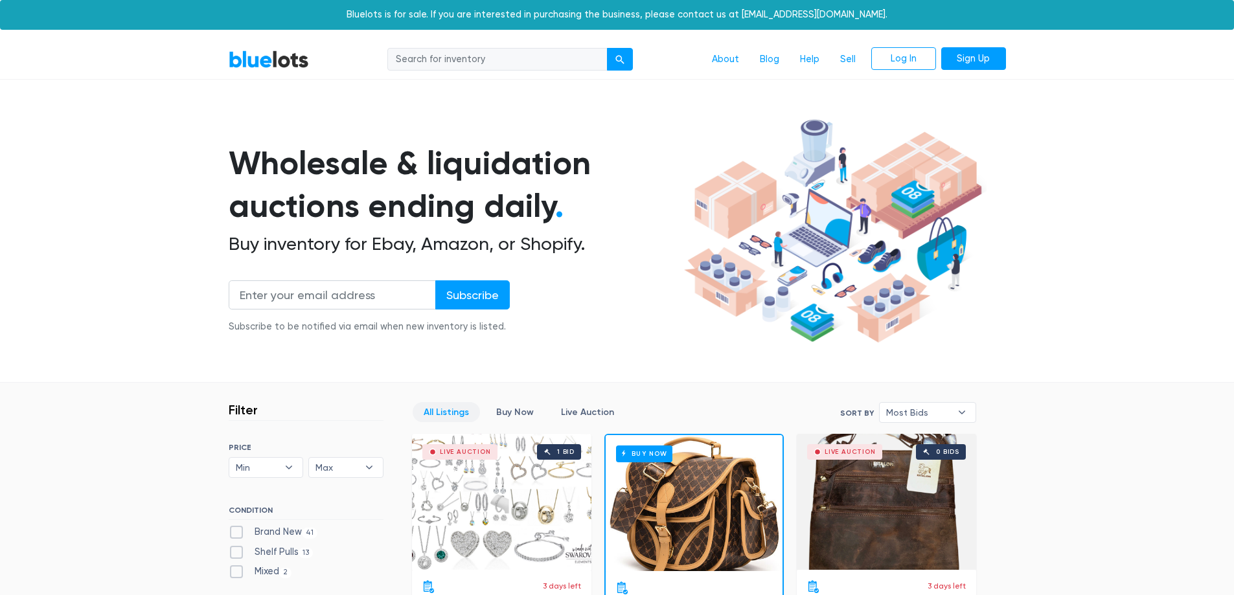  What do you see at coordinates (337, 468) in the screenshot?
I see `span: Max` at bounding box center [337, 468].